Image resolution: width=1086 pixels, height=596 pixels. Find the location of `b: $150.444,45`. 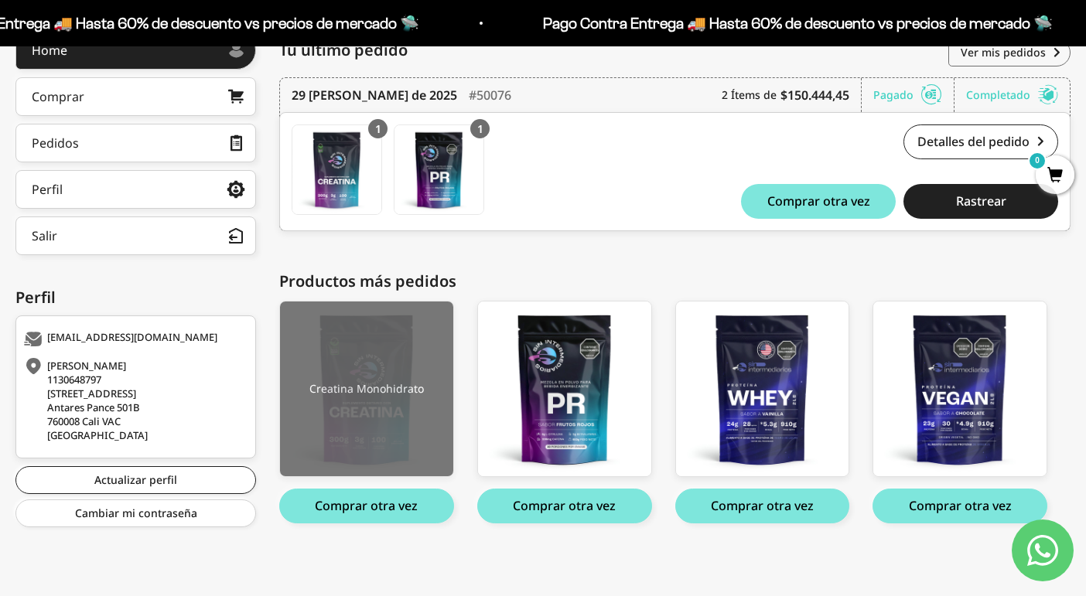

b: $150.444,45 is located at coordinates (815, 95).